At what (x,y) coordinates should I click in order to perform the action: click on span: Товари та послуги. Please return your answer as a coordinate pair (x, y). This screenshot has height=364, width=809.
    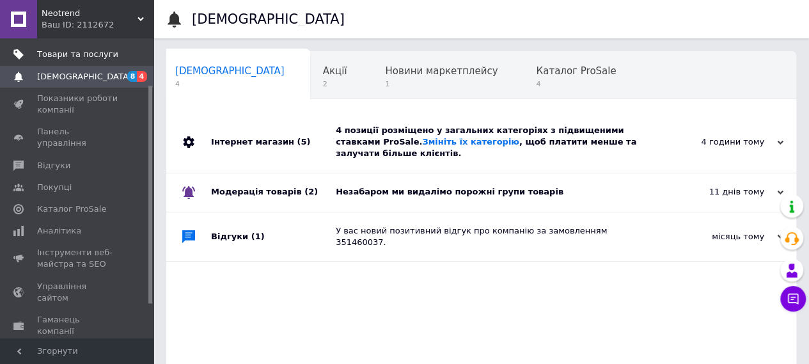
    Looking at the image, I should click on (77, 54).